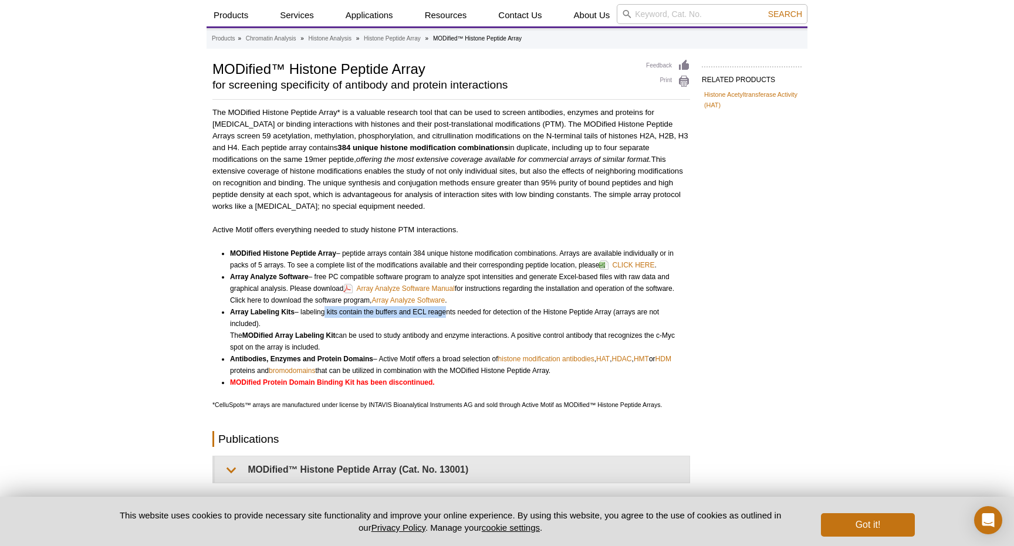 The image size is (1014, 546). Describe the element at coordinates (785, 14) in the screenshot. I see `button: Search` at that location.